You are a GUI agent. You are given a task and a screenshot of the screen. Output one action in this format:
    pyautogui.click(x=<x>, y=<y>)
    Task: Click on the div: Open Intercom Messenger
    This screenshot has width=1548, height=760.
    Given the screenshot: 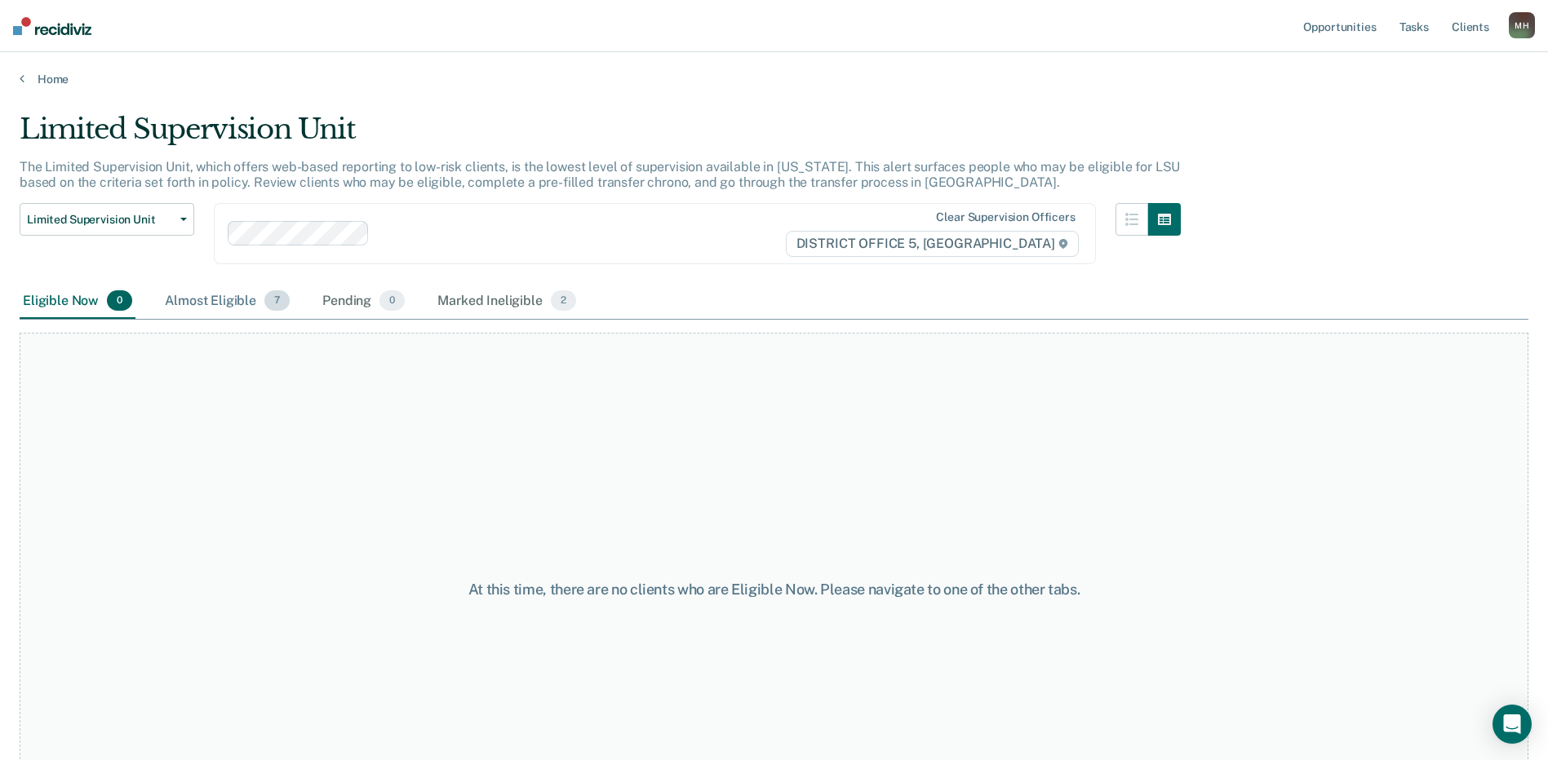 What is the action you would take?
    pyautogui.click(x=1512, y=724)
    